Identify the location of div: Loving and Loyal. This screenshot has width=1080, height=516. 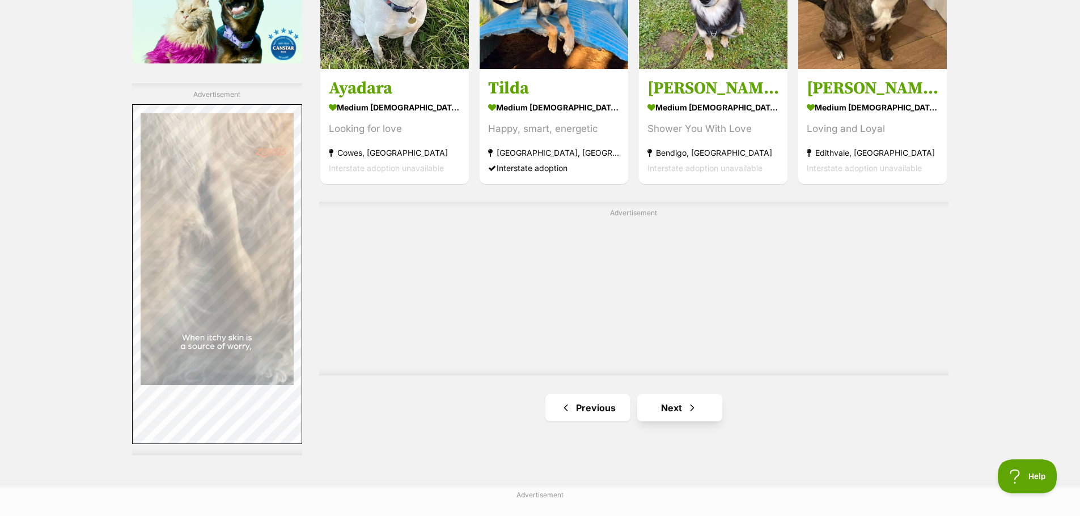
(872, 128).